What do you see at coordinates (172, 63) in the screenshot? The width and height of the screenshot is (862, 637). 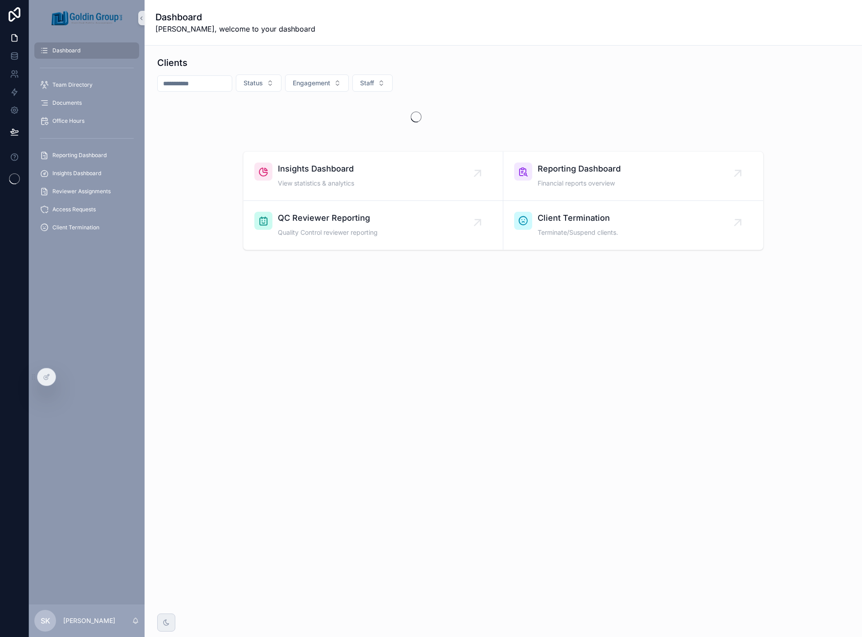 I see `h1: Clients` at bounding box center [172, 63].